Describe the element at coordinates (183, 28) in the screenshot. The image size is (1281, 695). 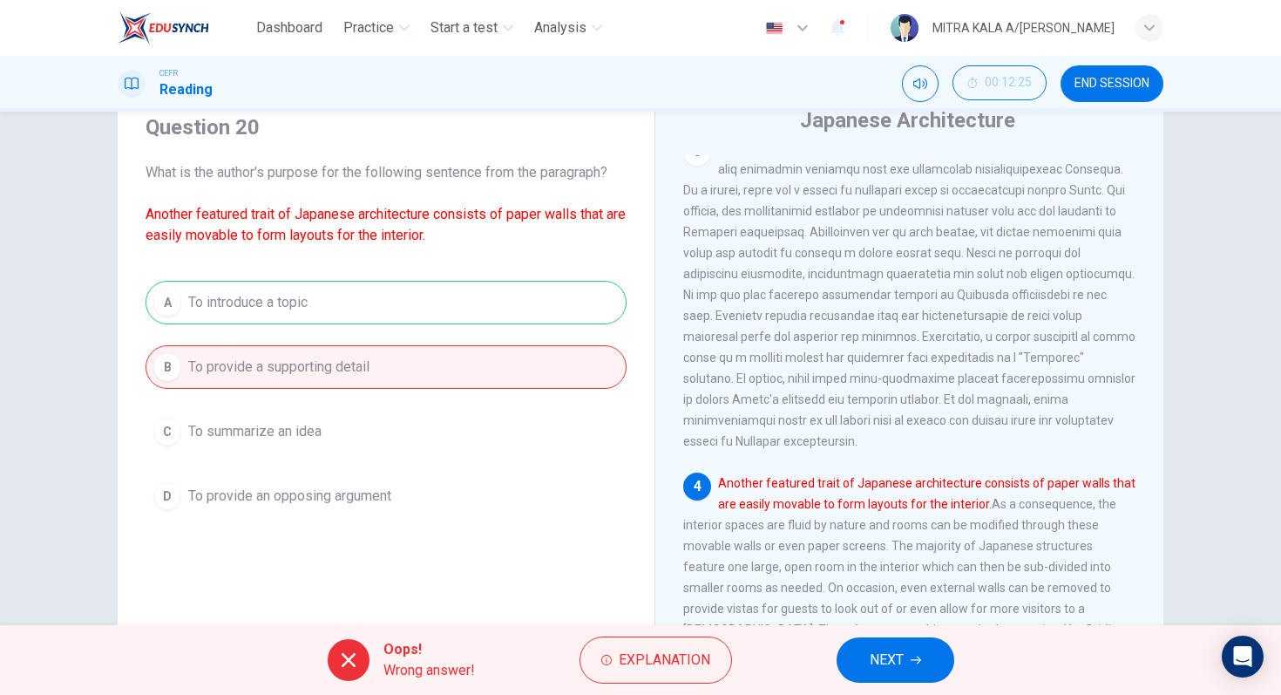
I see `a: EduSynch logo` at that location.